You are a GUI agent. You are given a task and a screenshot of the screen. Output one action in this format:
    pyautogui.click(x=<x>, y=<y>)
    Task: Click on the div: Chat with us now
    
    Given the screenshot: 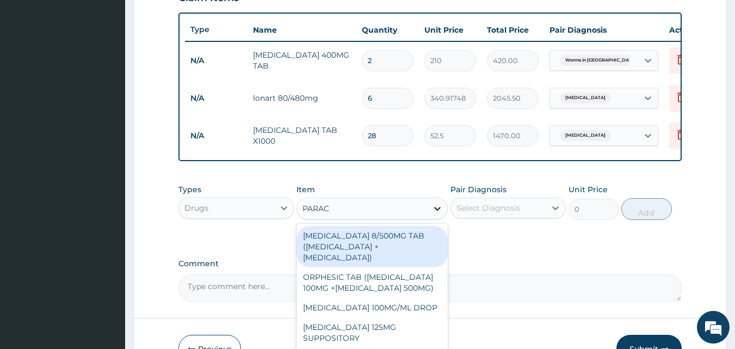 What is the action you would take?
    pyautogui.click(x=120, y=68)
    